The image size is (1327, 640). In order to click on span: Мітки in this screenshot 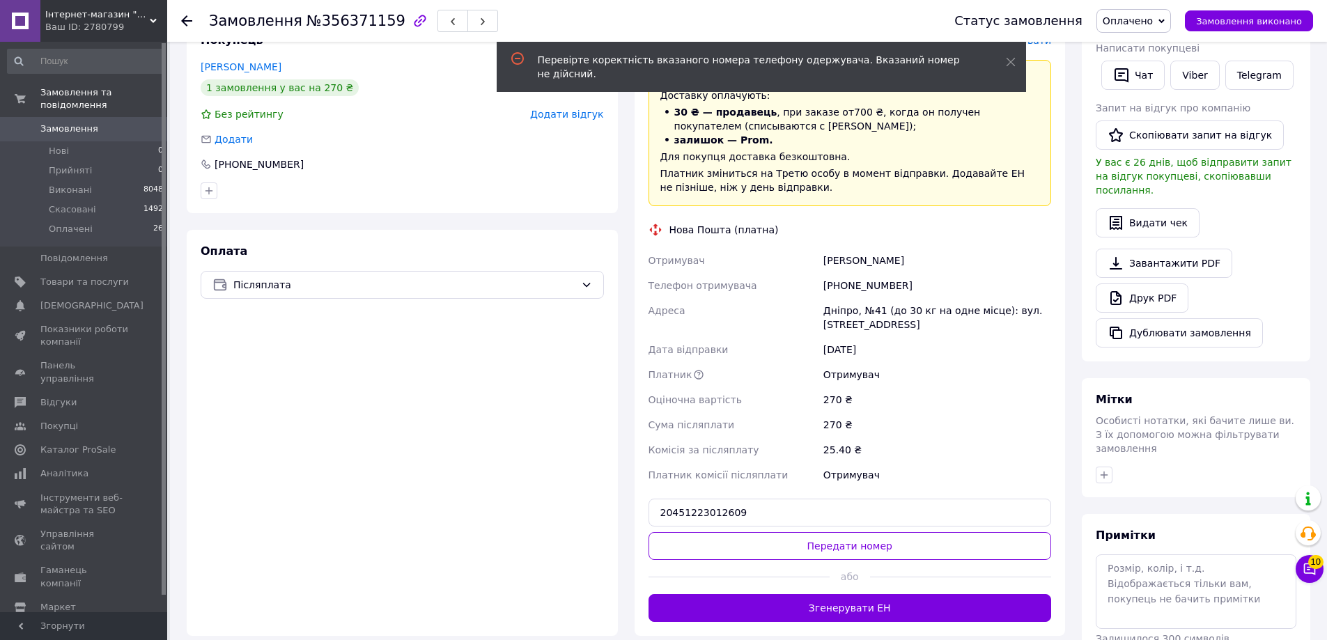, I will do `click(1114, 399)`.